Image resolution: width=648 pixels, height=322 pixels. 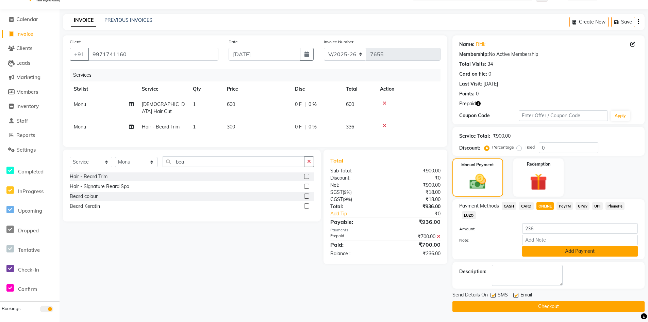 I want to click on button: Save, so click(x=624, y=22).